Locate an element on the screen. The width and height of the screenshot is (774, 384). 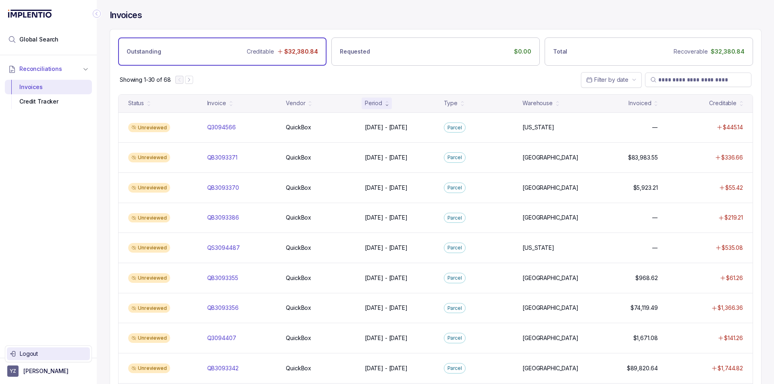
p: $5,923.21 is located at coordinates (645, 188).